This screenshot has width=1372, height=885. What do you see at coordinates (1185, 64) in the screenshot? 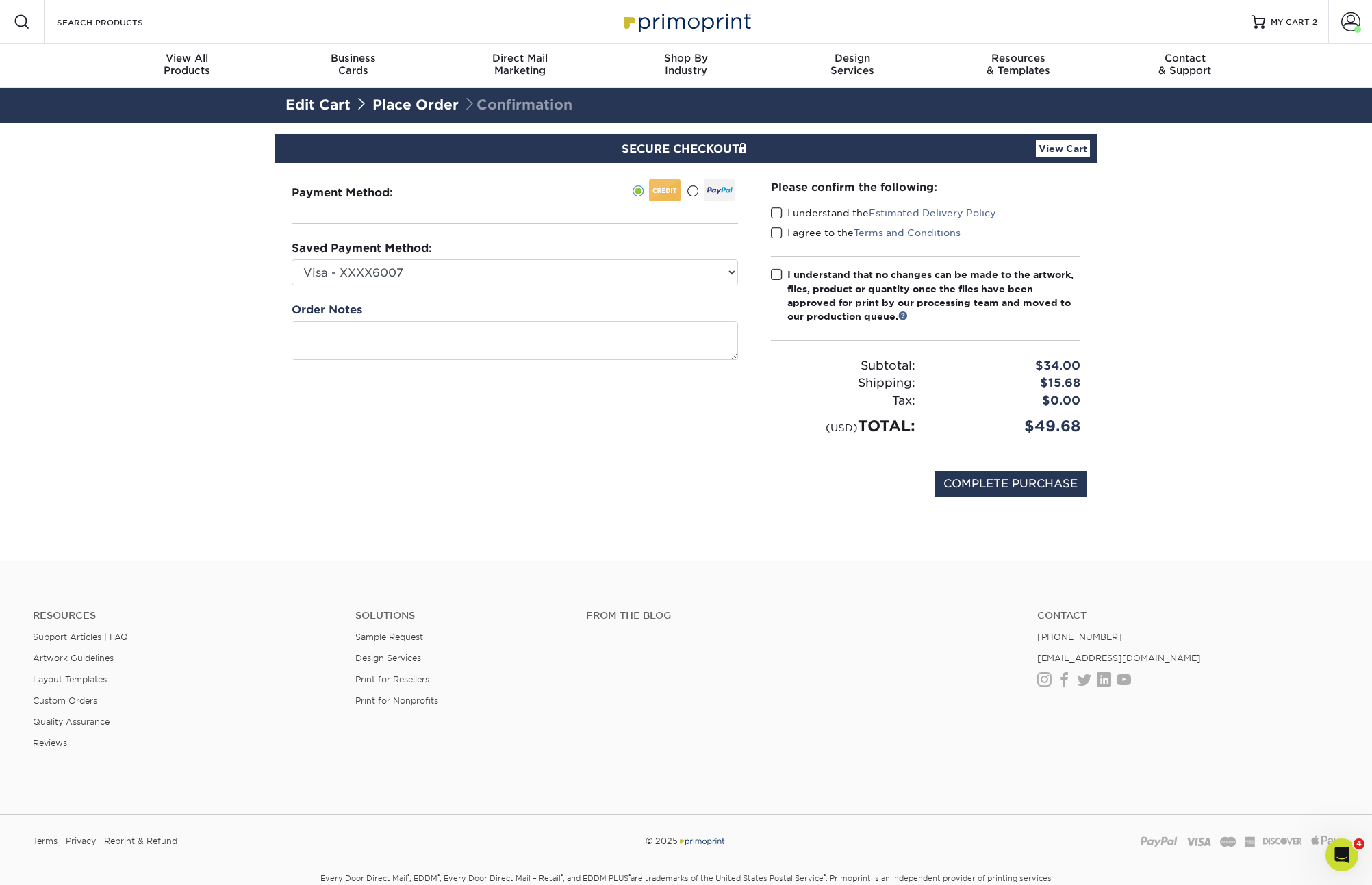
I see `div: & Support` at bounding box center [1185, 64].